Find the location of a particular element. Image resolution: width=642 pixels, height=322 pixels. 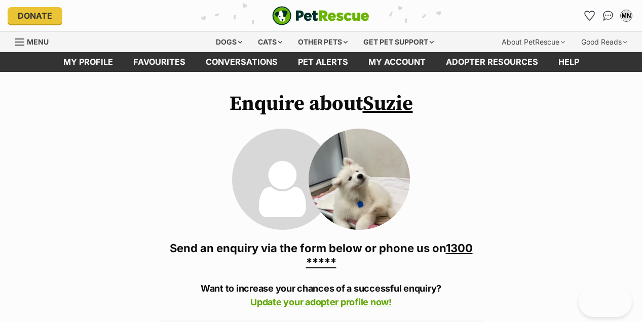

div: Dogs is located at coordinates (229, 42).